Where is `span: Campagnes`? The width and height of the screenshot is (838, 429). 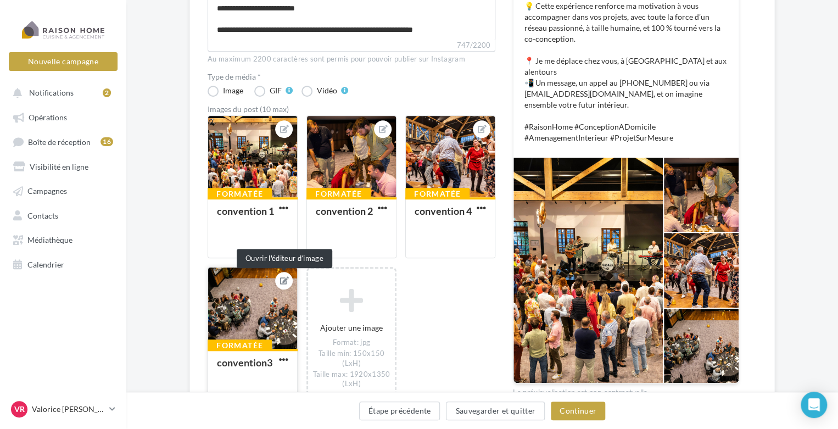 span: Campagnes is located at coordinates (47, 191).